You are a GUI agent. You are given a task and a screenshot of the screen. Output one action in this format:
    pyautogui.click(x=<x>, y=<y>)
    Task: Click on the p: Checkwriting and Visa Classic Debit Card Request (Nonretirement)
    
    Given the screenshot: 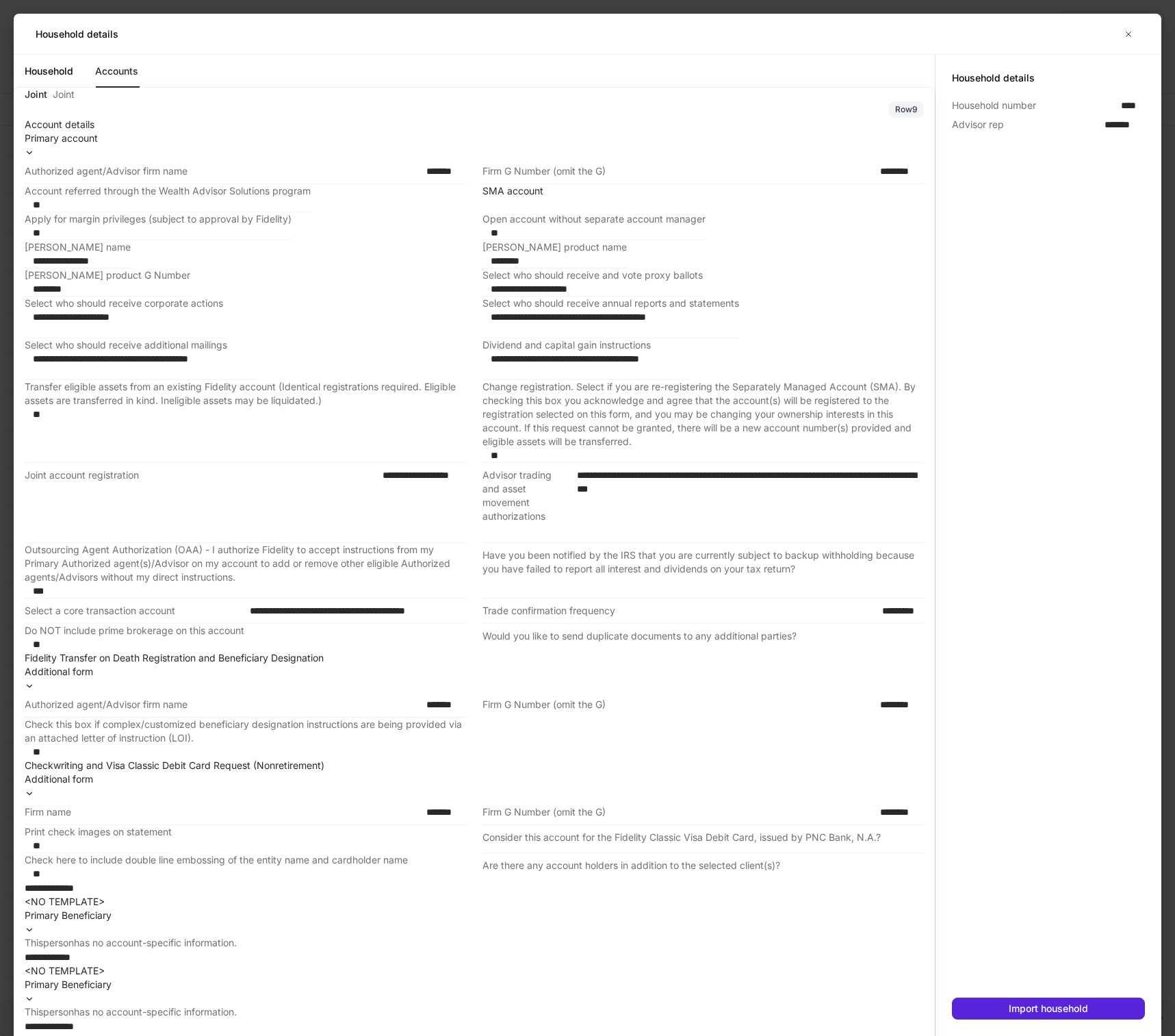 What is the action you would take?
    pyautogui.click(x=474, y=765)
    